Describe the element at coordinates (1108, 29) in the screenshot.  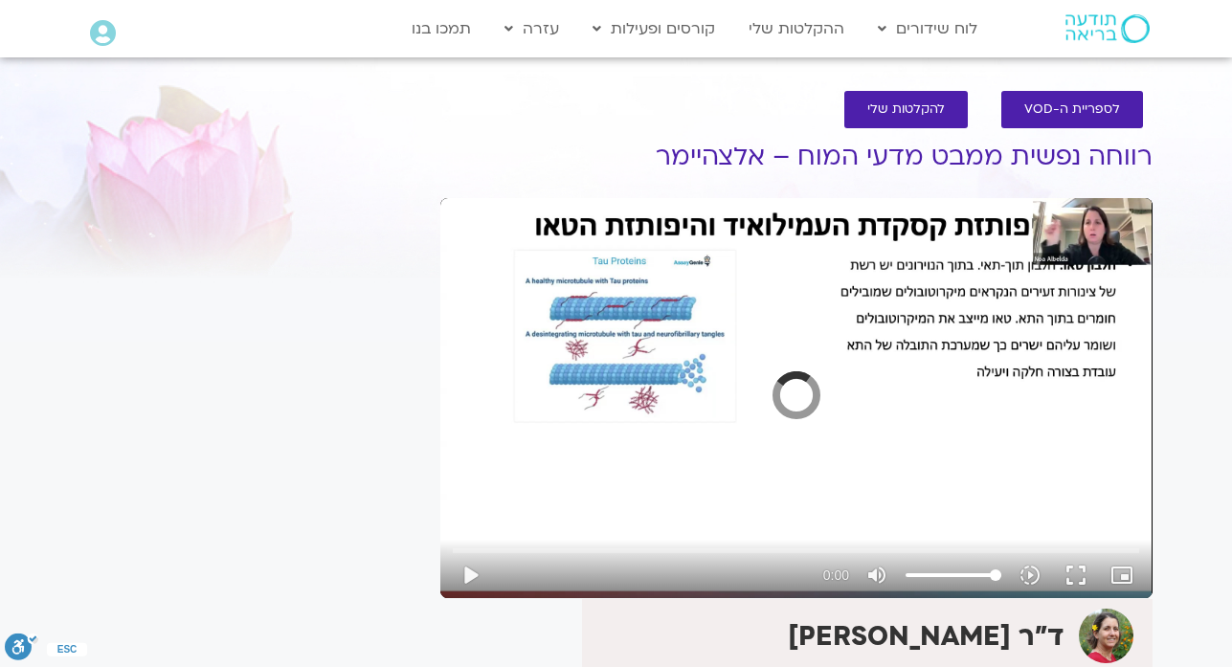
I see `img: תודעה בריאה` at that location.